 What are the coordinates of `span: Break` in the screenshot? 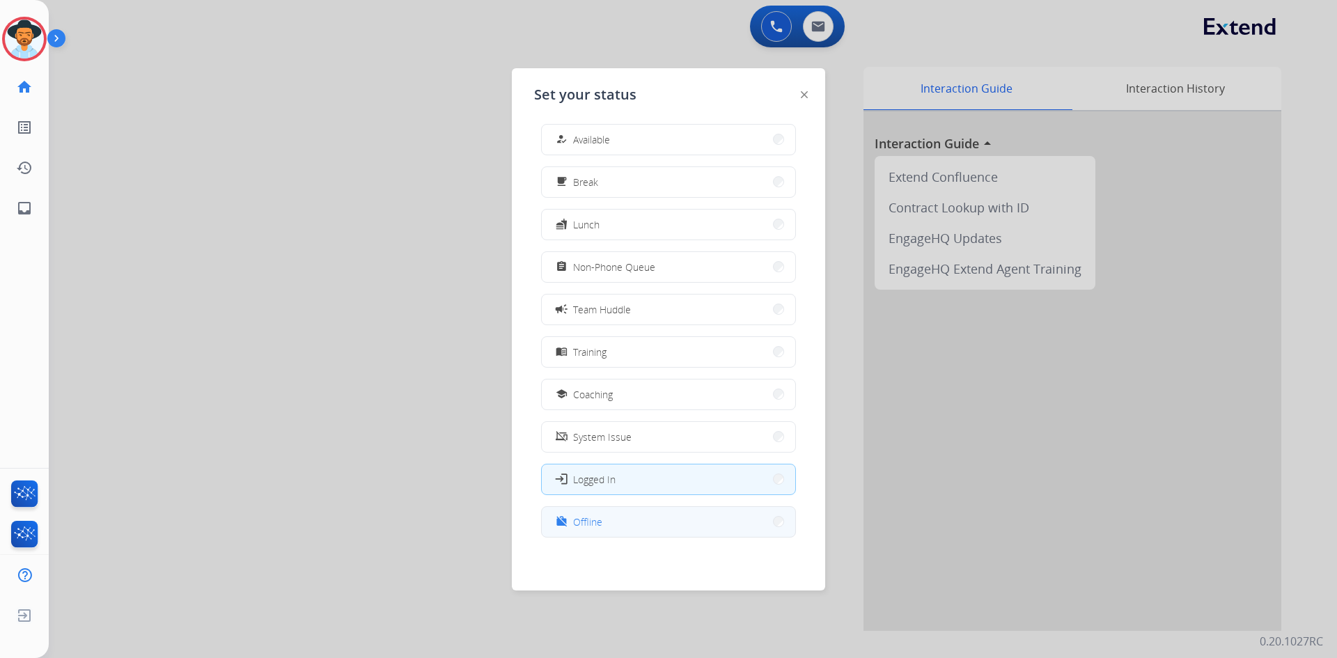 It's located at (586, 182).